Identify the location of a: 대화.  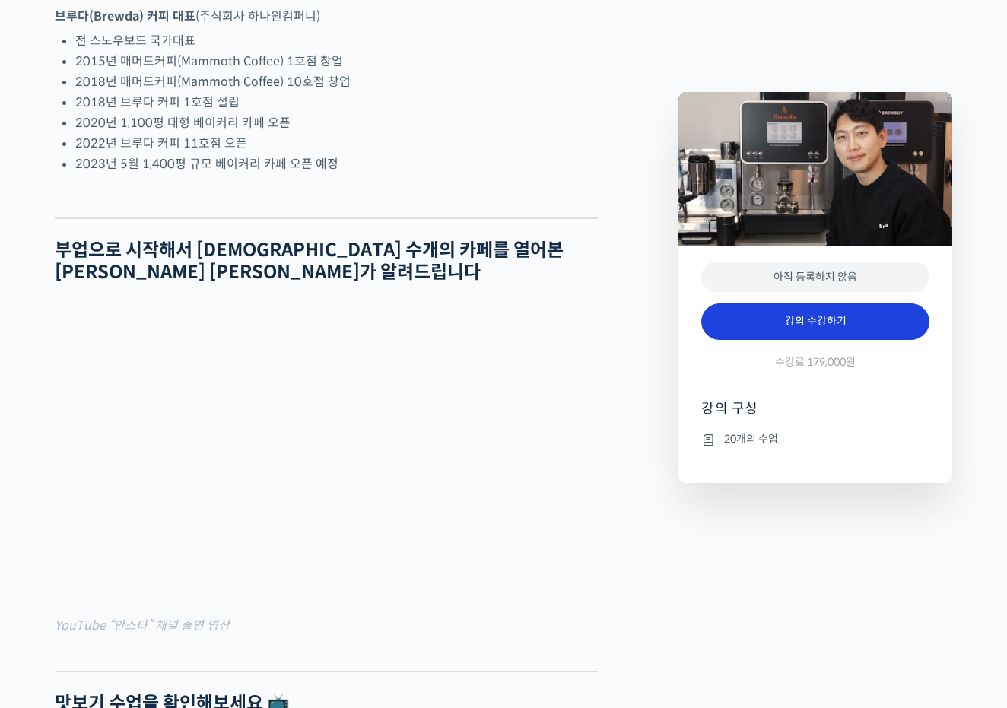
(148, 501).